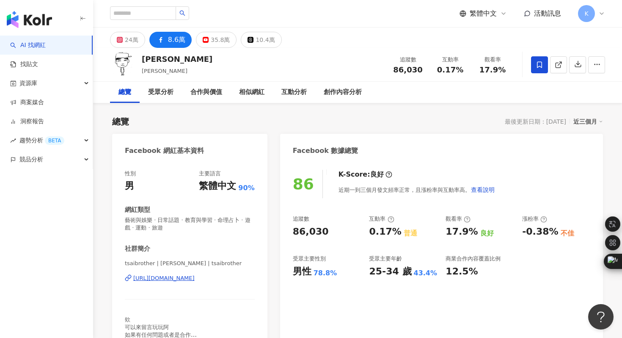 This screenshot has height=338, width=622. What do you see at coordinates (190, 224) in the screenshot?
I see `span: 藝術與娛樂 · 日常話題 · 教育與學習 · 命理占卜 · 遊戲 · 運動 · 旅遊` at bounding box center [190, 224].